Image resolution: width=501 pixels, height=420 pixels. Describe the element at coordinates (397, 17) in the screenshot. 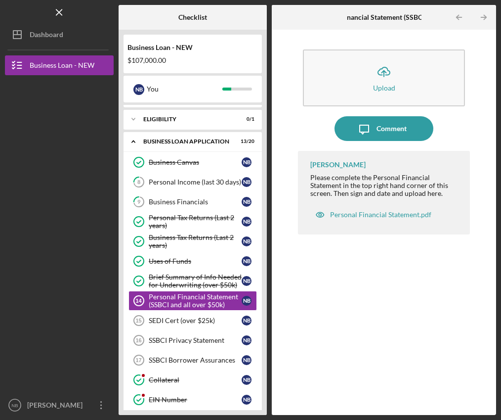

I see `b: Personal Financial Statement (SSBCI and all over $50k)` at that location.